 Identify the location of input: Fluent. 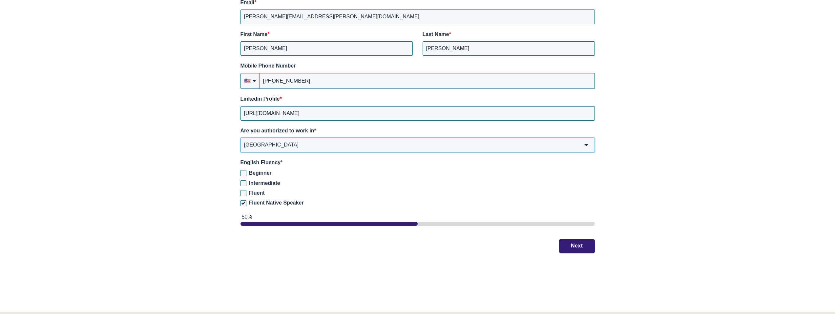
(243, 193).